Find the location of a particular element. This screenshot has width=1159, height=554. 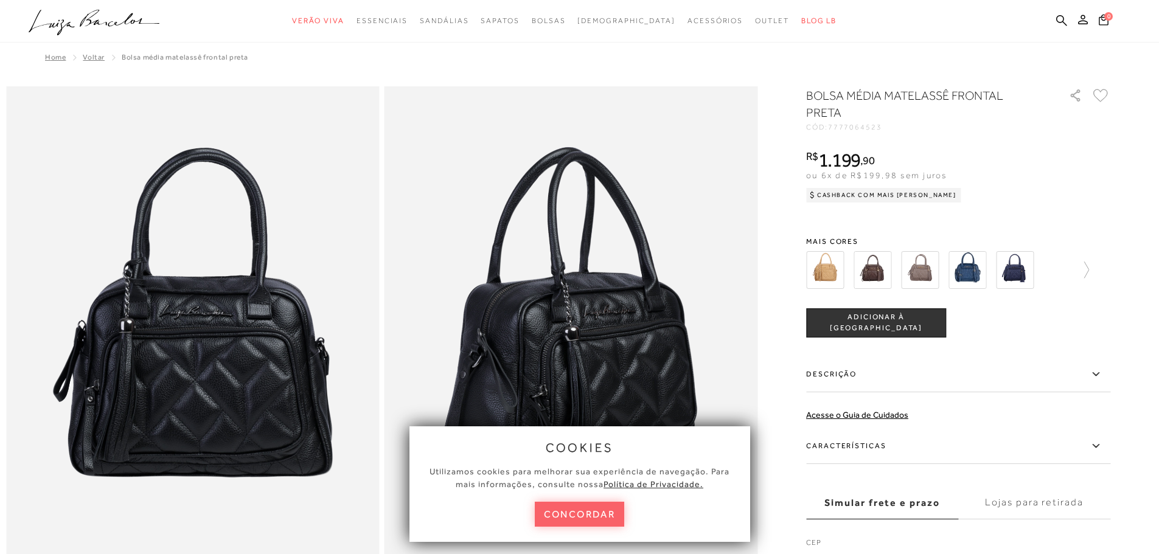

span: 7777064523 is located at coordinates (855, 127).